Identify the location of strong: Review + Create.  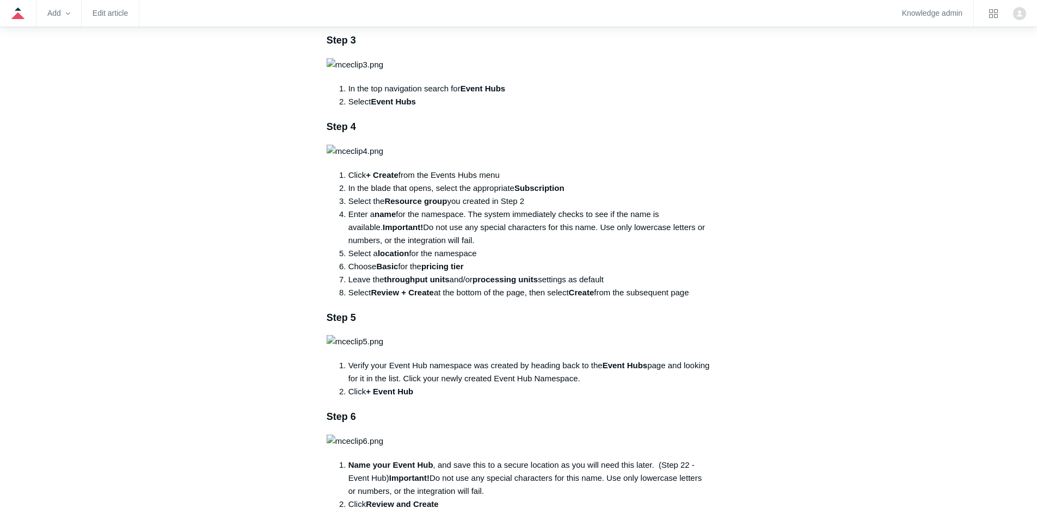
(402, 292).